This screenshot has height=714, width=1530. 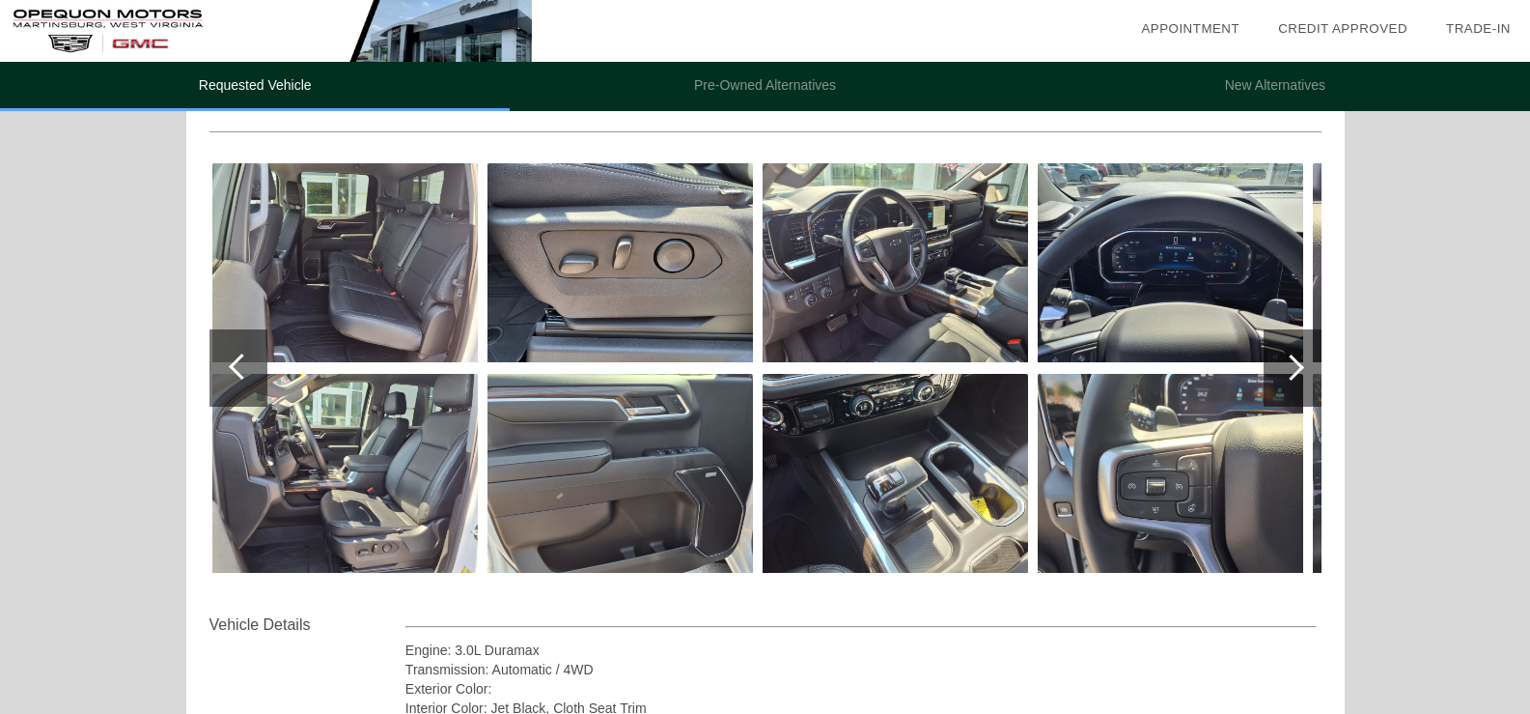 I want to click on img: 13.jpg, so click(x=620, y=473).